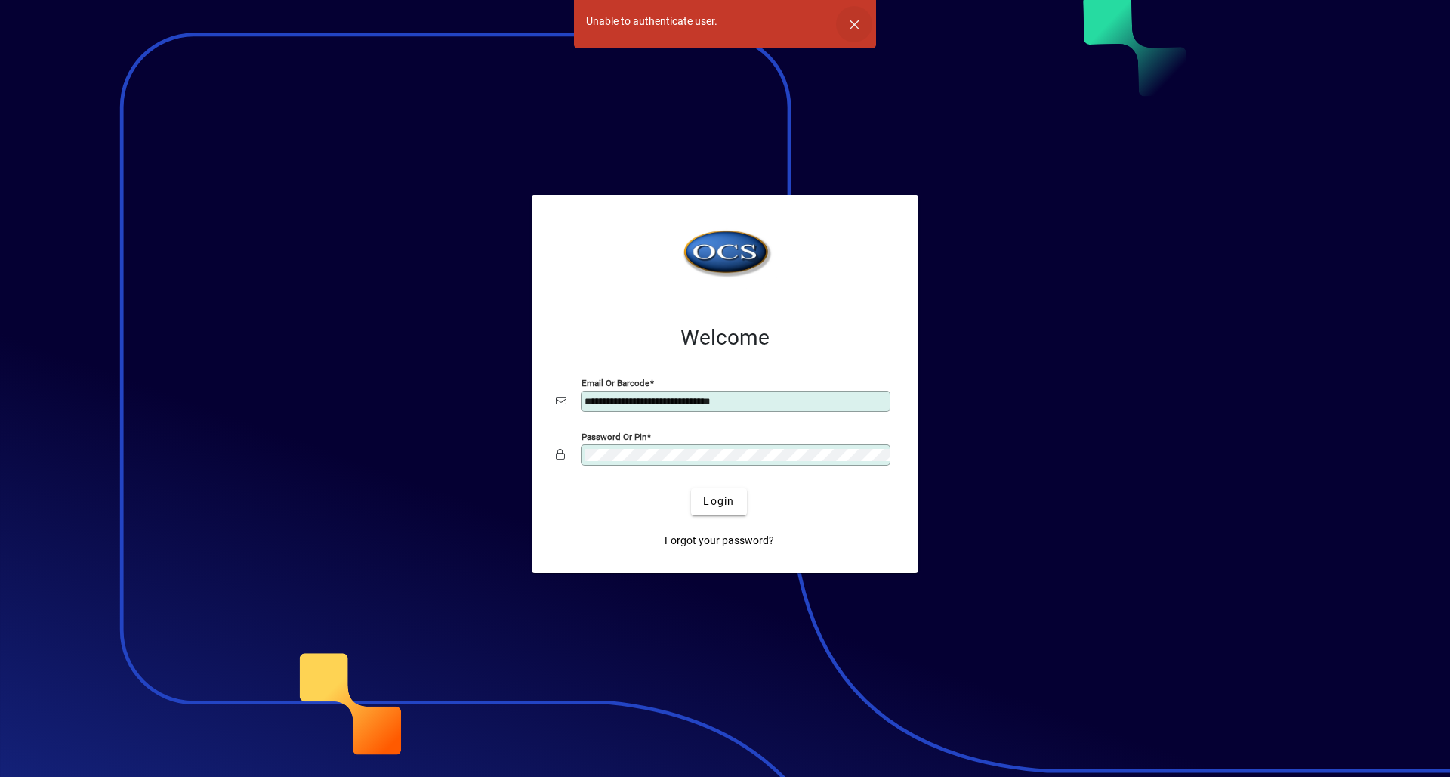 This screenshot has width=1450, height=777. Describe the element at coordinates (854, 24) in the screenshot. I see `button: Dismiss` at that location.